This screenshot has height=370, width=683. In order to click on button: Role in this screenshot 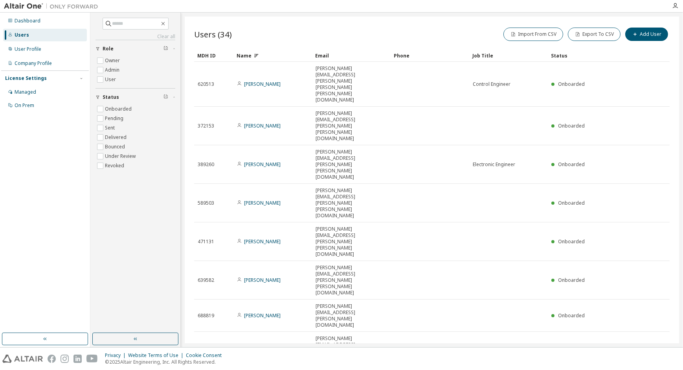, I will do `click(135, 49)`.